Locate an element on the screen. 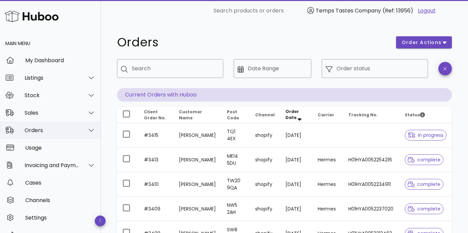 The height and width of the screenshot is (233, 468). span: in progress is located at coordinates (426, 135).